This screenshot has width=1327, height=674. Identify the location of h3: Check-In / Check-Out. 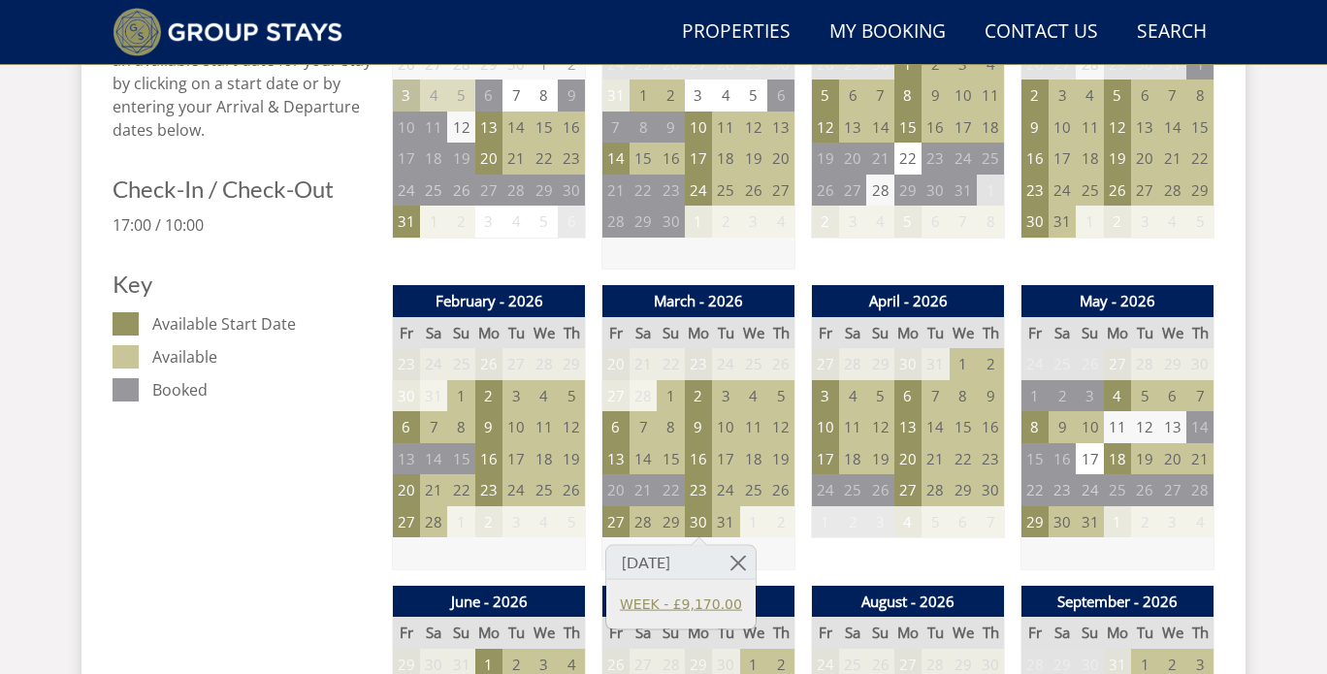
(244, 189).